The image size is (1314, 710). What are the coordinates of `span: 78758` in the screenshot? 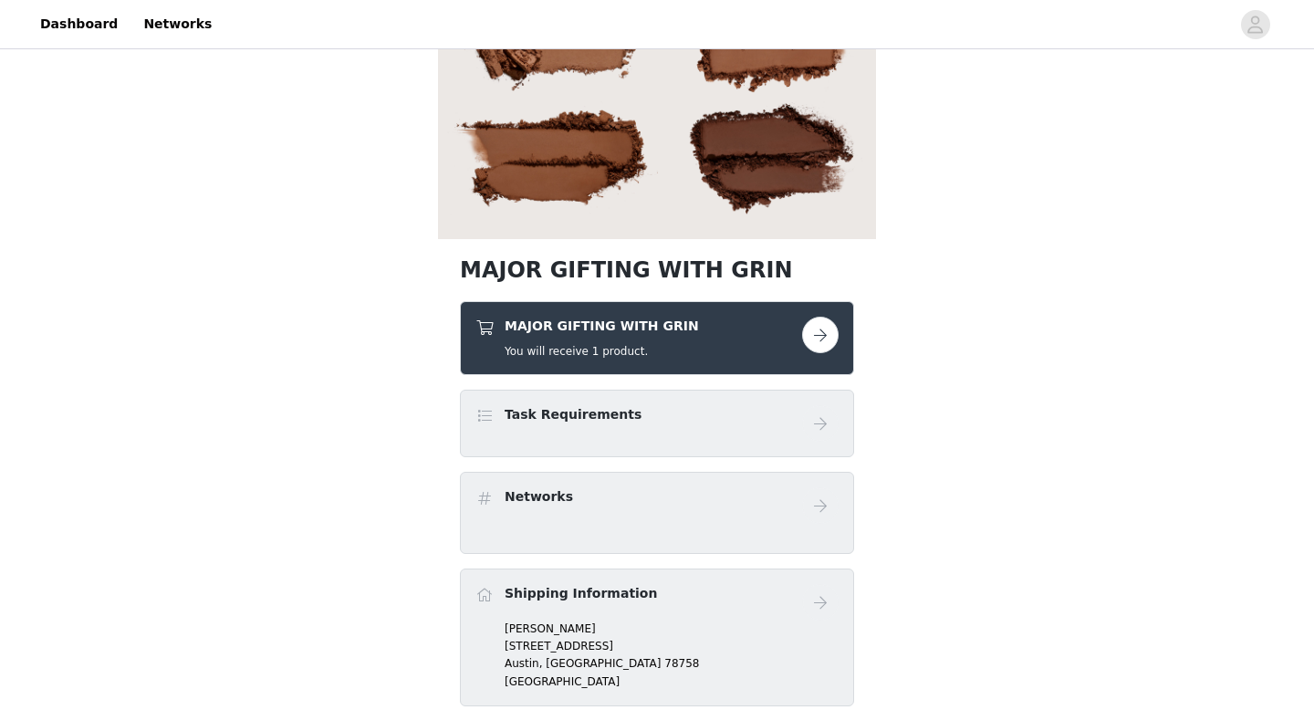 It's located at (682, 663).